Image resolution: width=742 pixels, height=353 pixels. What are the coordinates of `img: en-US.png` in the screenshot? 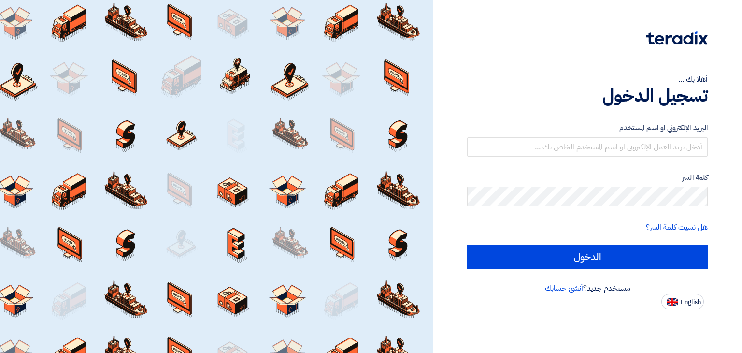 It's located at (673, 301).